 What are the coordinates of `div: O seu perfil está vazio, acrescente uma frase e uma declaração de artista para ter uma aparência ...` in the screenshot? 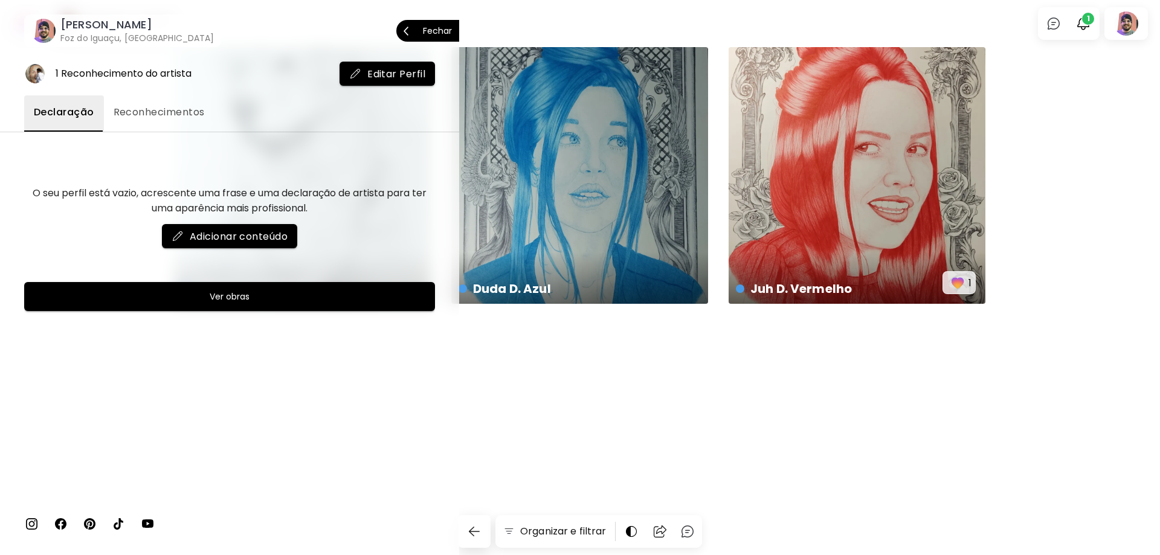 It's located at (230, 201).